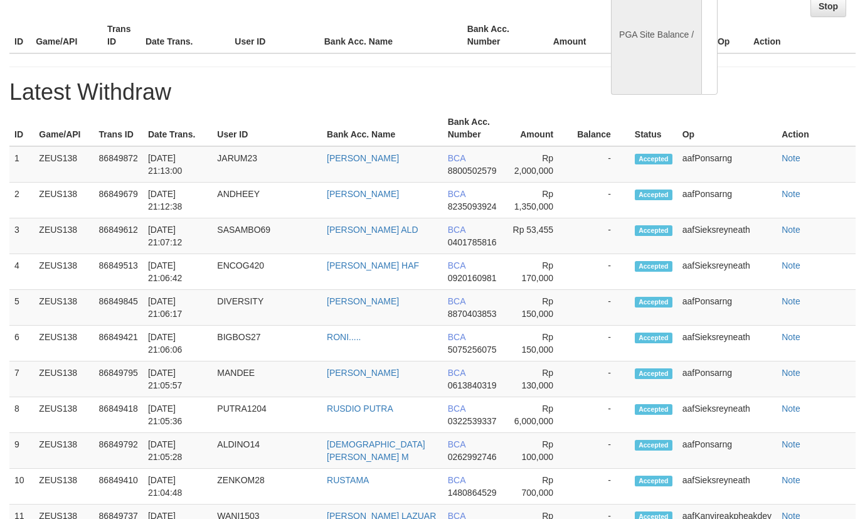 This screenshot has width=865, height=519. I want to click on td: ZENKOM28, so click(267, 486).